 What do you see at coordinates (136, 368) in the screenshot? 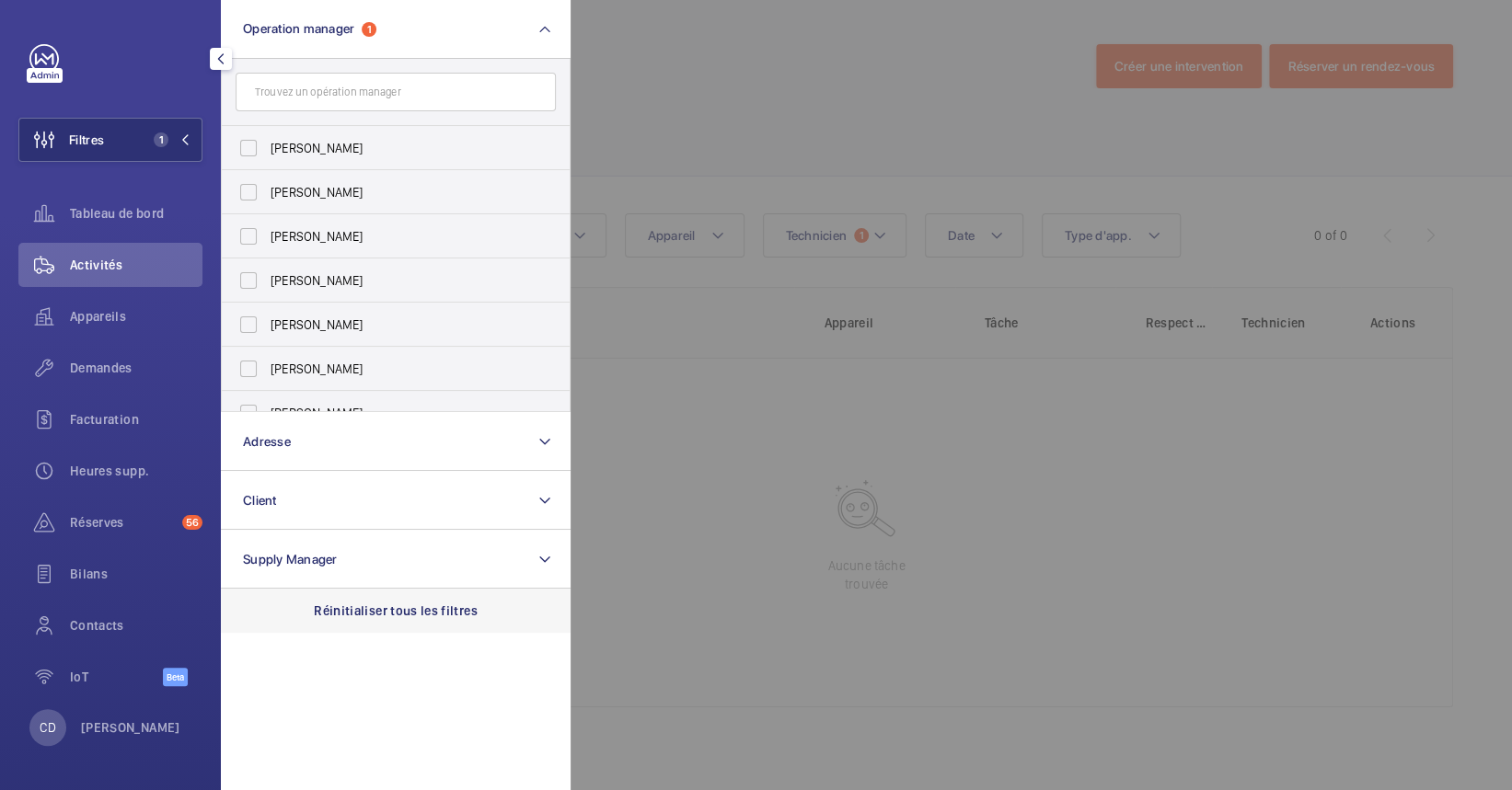
I see `span: Demandes` at bounding box center [136, 368].